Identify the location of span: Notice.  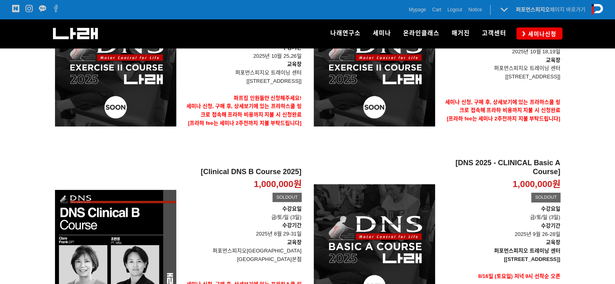
(475, 10).